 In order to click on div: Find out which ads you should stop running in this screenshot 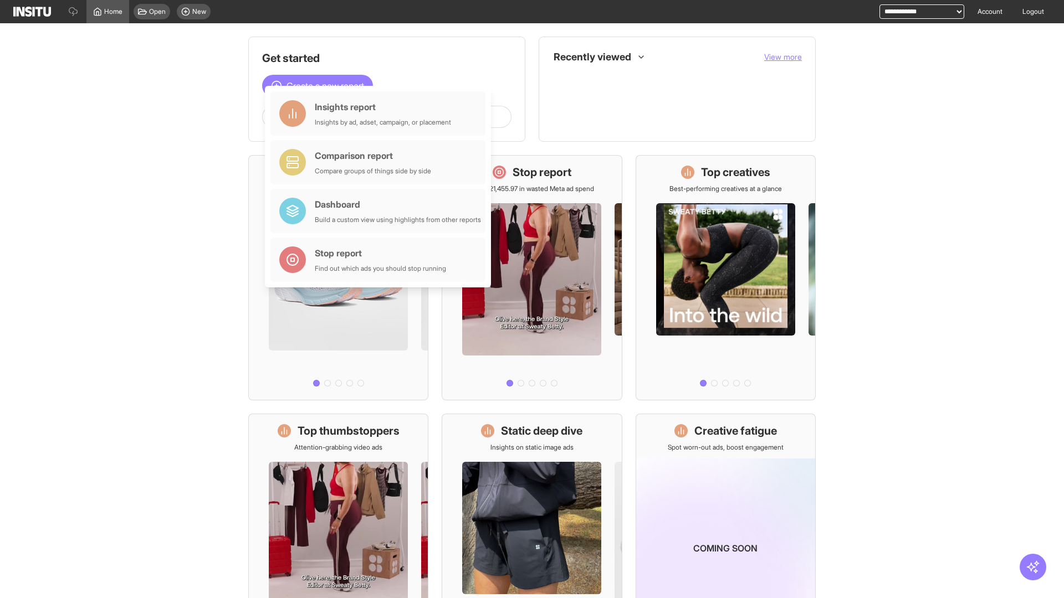, I will do `click(380, 269)`.